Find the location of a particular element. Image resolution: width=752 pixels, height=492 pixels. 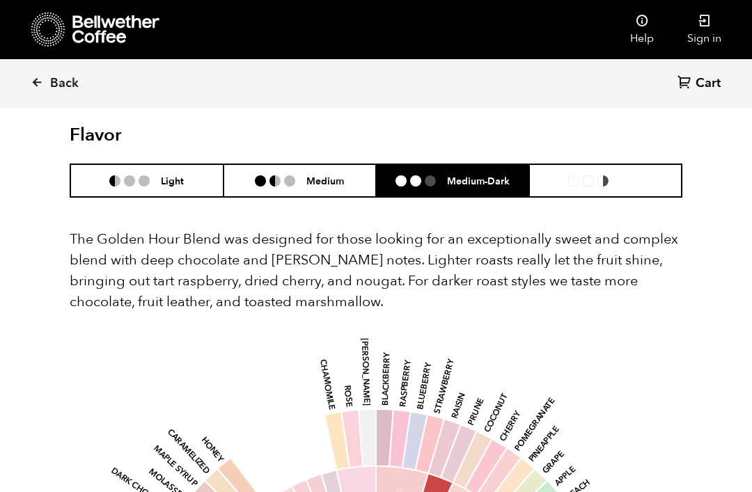

h2: Flavor is located at coordinates (171, 135).